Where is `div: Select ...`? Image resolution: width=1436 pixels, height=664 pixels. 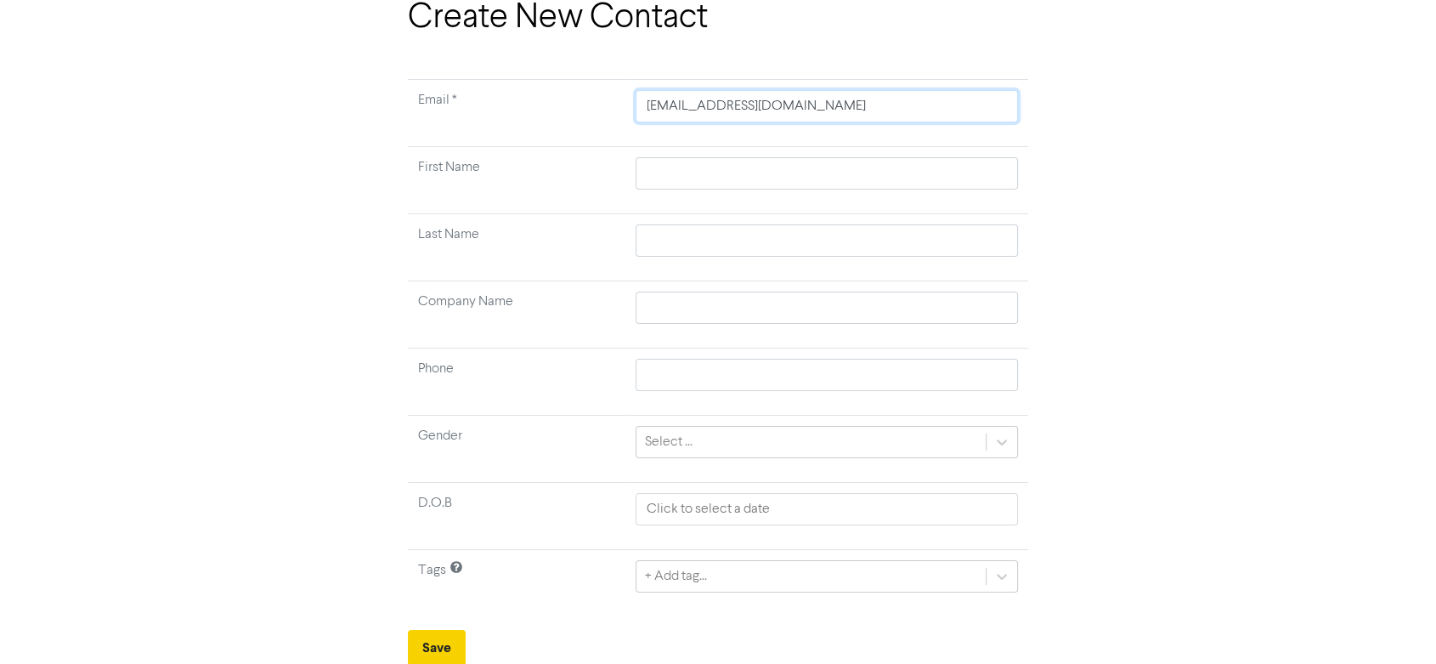 div: Select ... is located at coordinates (669, 442).